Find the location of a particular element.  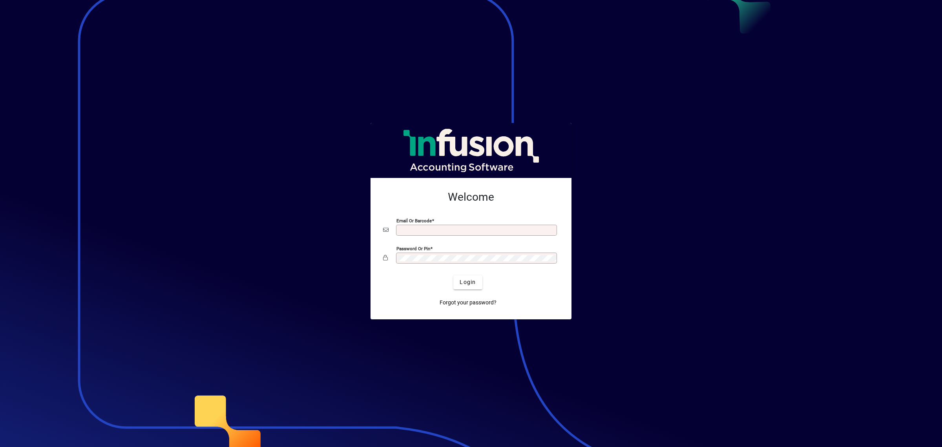

span: Login is located at coordinates (467, 282).